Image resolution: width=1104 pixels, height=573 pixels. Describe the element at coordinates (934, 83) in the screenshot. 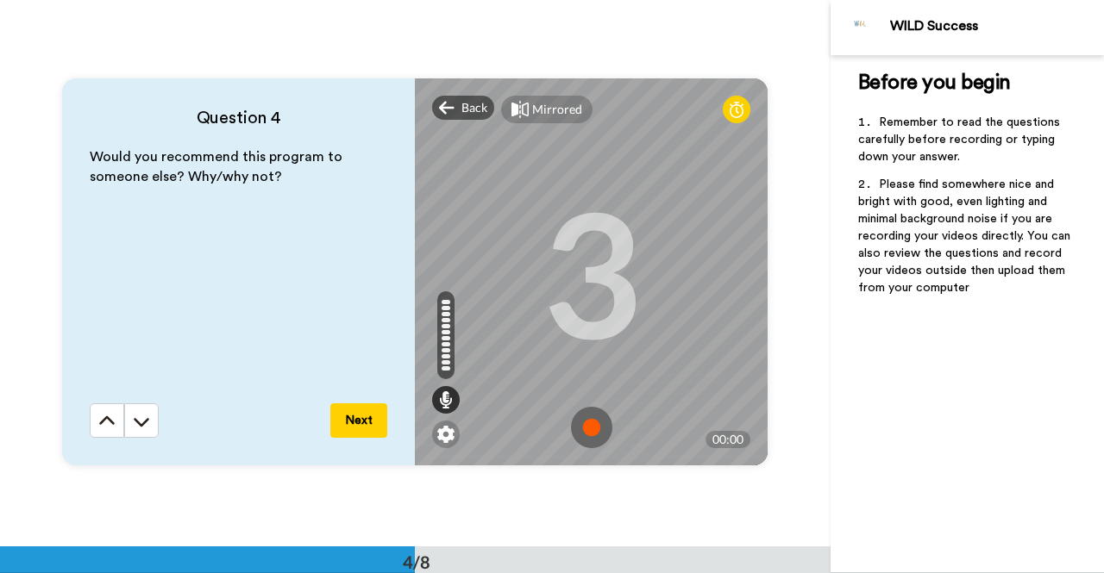

I see `span: Before you begin` at that location.